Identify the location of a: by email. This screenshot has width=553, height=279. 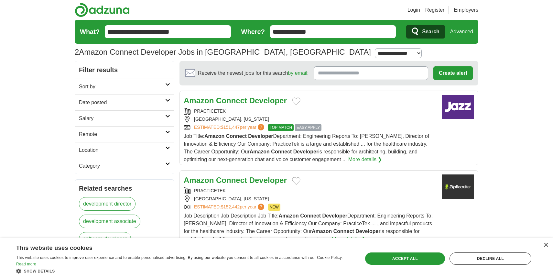
(297, 73).